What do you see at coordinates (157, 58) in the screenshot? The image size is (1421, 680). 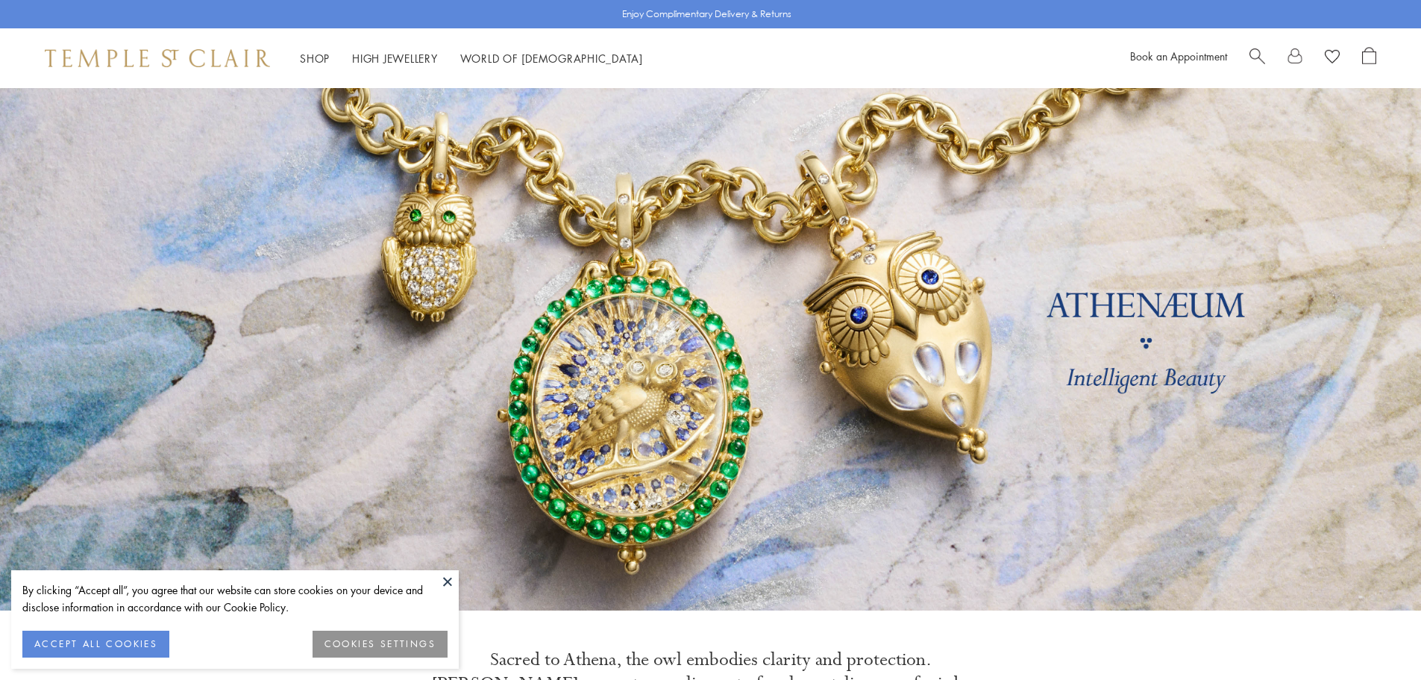 I see `img: Temple St. Clair` at bounding box center [157, 58].